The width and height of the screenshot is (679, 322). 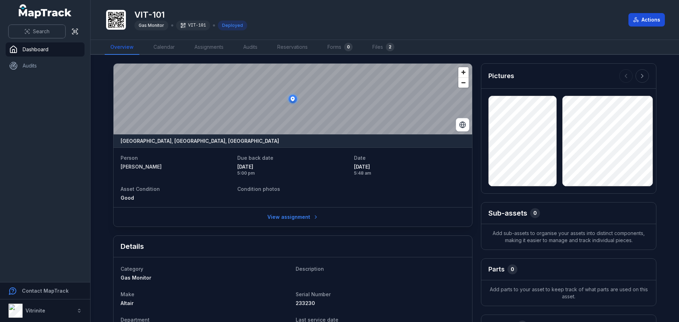 I want to click on span: Person, so click(x=129, y=158).